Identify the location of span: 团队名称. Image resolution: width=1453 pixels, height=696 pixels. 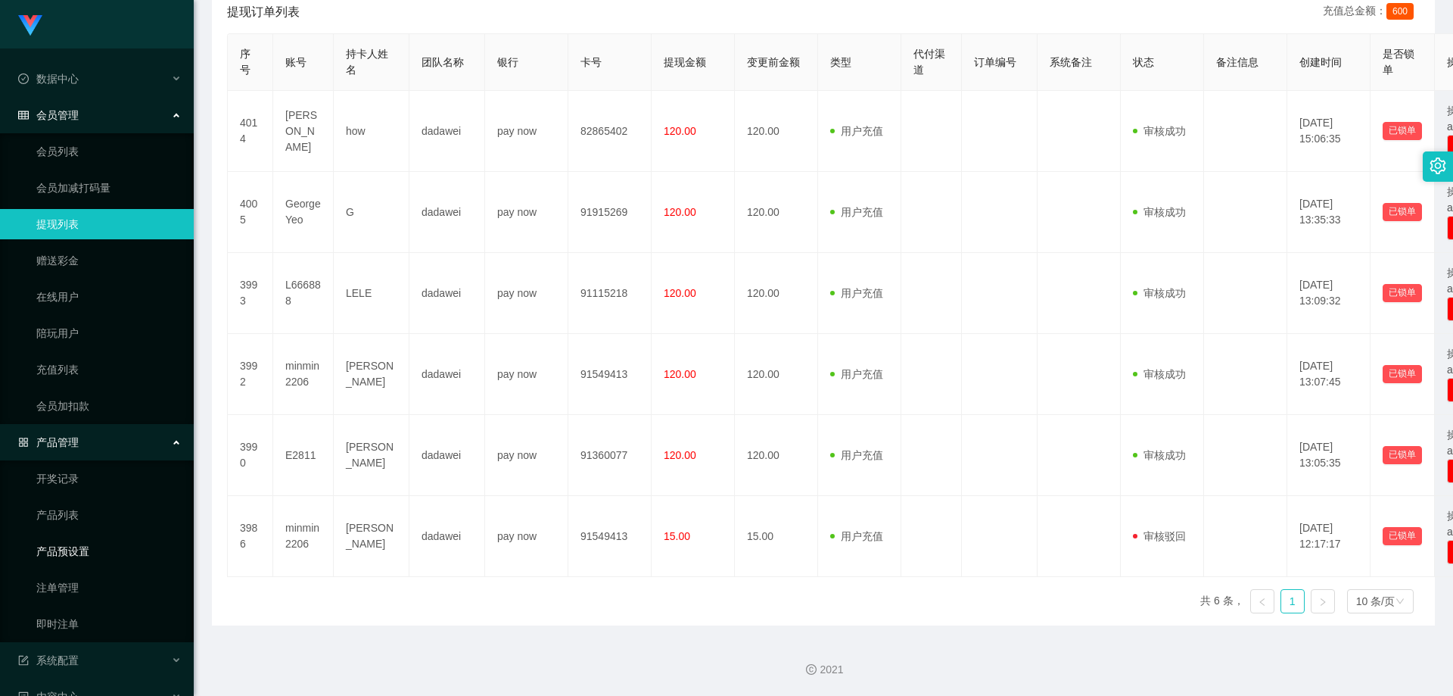
(443, 62).